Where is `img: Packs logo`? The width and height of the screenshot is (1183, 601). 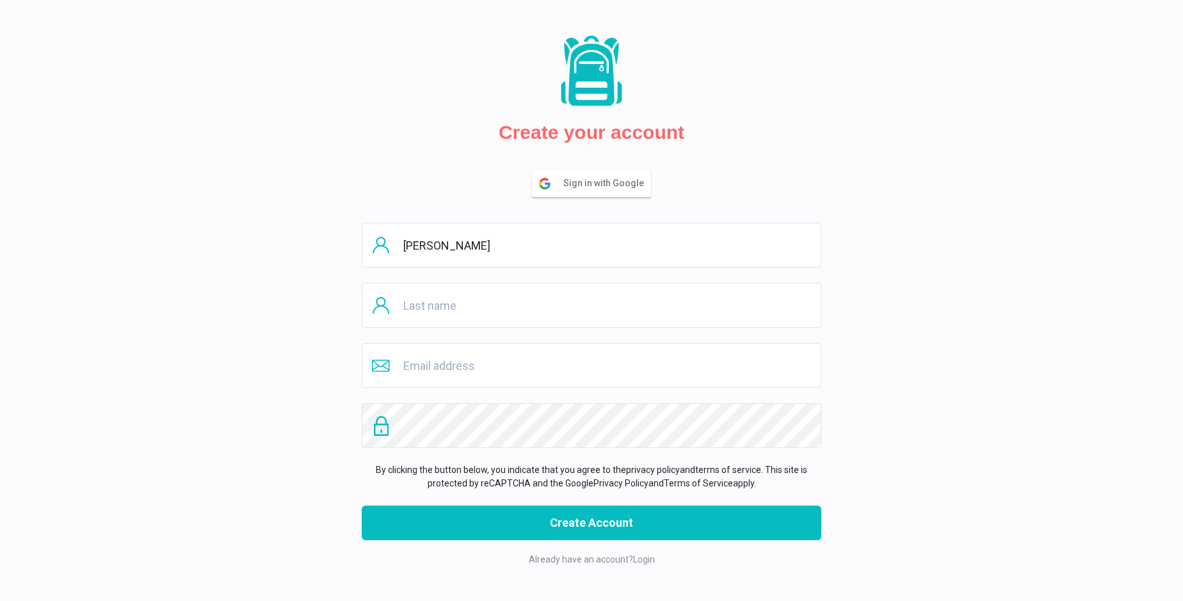
img: Packs logo is located at coordinates (592, 71).